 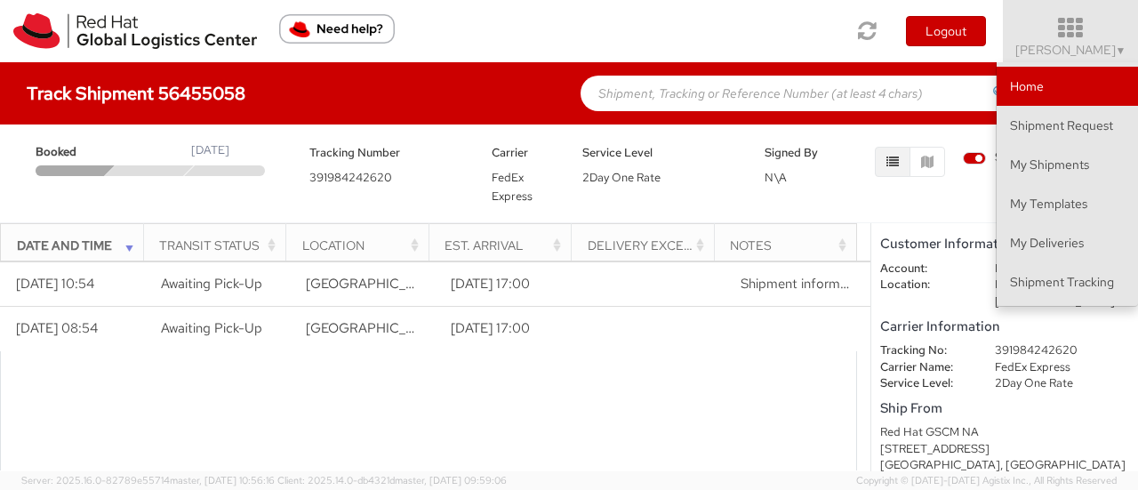 What do you see at coordinates (1067, 243) in the screenshot?
I see `a: My Deliveries` at bounding box center [1067, 243].